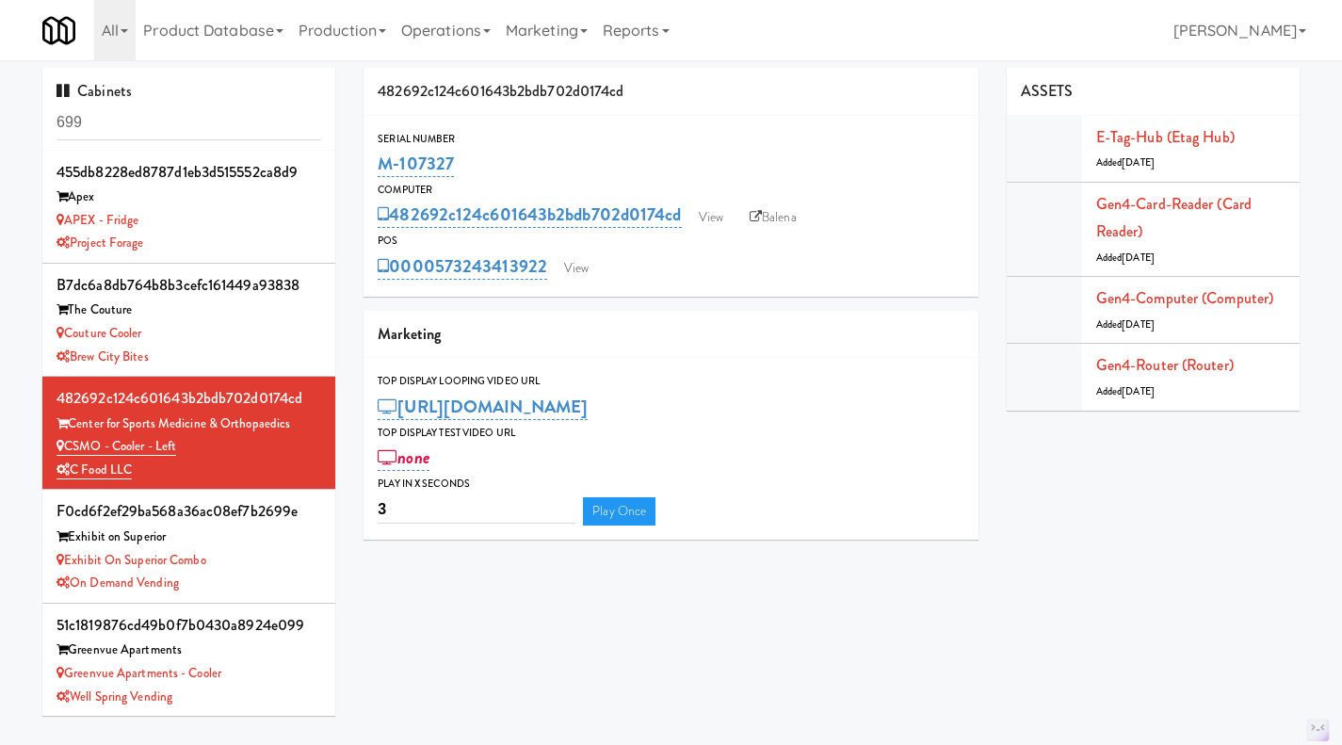 This screenshot has width=1342, height=745. What do you see at coordinates (409, 333) in the screenshot?
I see `span: Marketing` at bounding box center [409, 333].